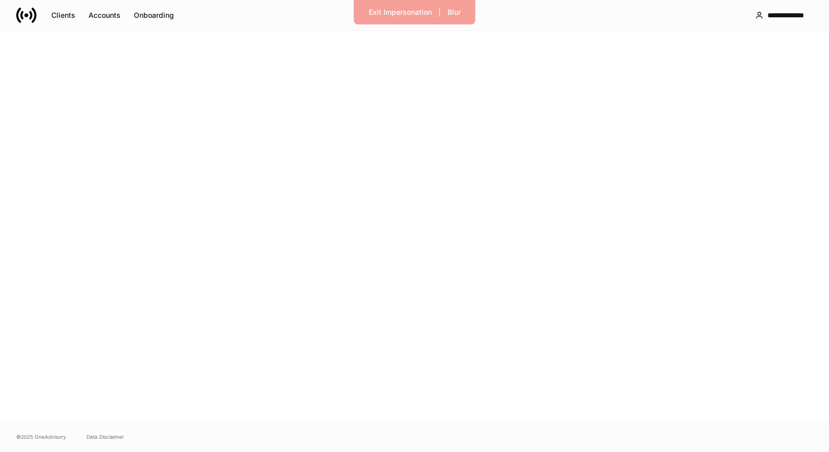  Describe the element at coordinates (104, 15) in the screenshot. I see `div: Accounts` at that location.